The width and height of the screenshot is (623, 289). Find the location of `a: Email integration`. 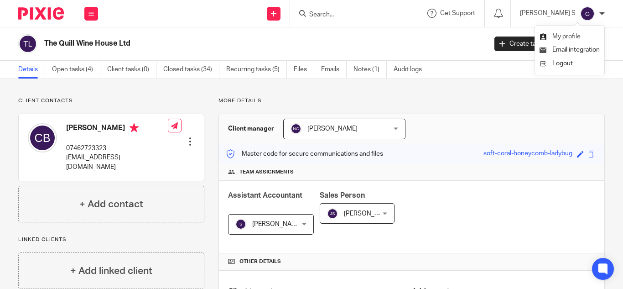

a: Email integration is located at coordinates (570, 50).